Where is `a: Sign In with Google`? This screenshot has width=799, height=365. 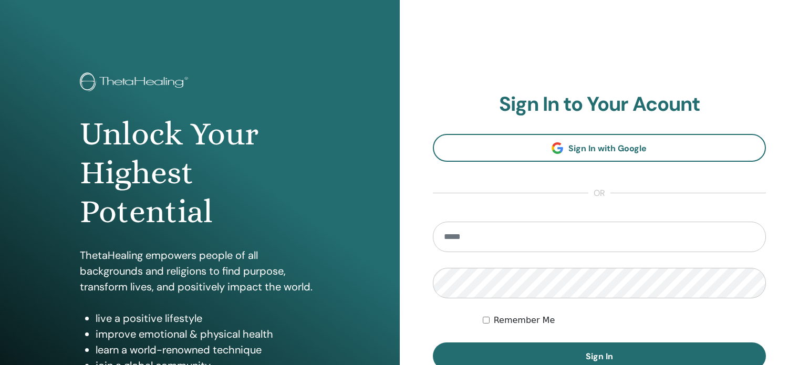 a: Sign In with Google is located at coordinates (599, 148).